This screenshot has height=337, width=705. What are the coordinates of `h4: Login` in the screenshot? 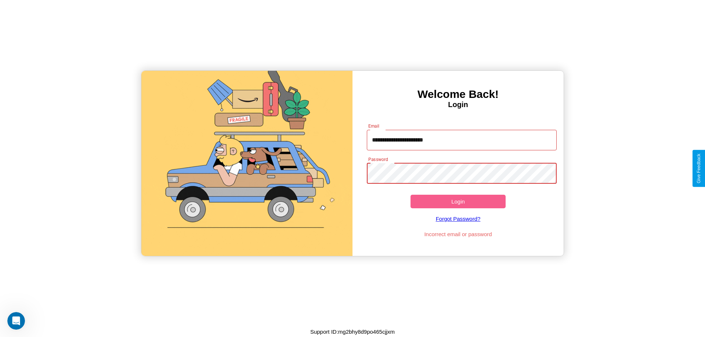 It's located at (458, 105).